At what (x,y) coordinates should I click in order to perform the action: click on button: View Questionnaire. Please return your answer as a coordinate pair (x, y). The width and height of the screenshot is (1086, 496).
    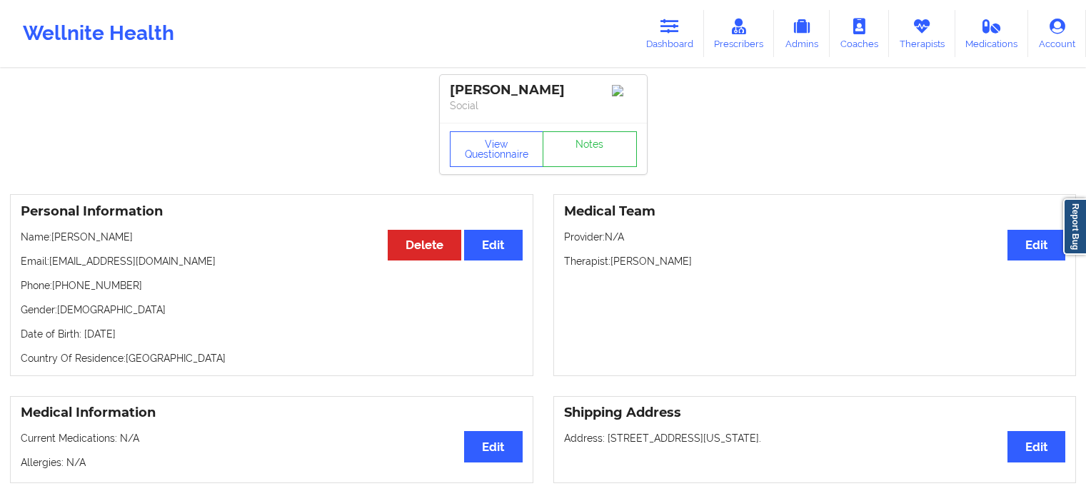
    Looking at the image, I should click on (497, 149).